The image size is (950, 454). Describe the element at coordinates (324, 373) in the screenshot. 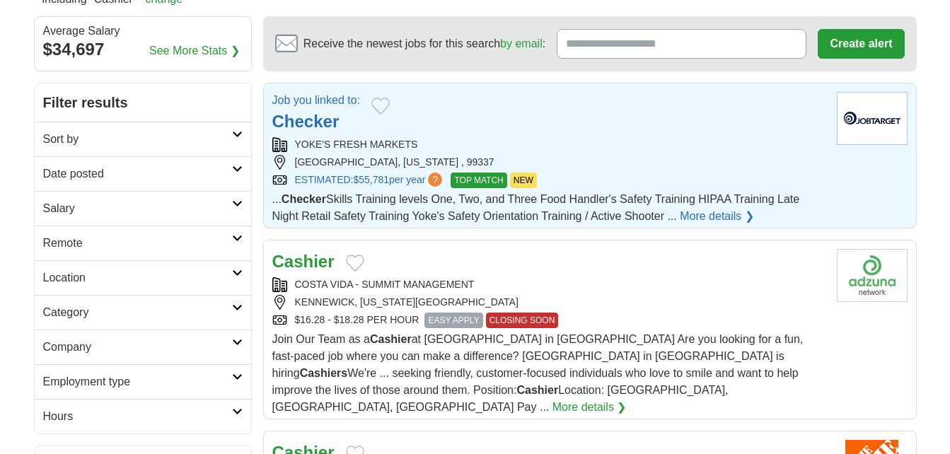

I see `strong: Cashiers` at that location.